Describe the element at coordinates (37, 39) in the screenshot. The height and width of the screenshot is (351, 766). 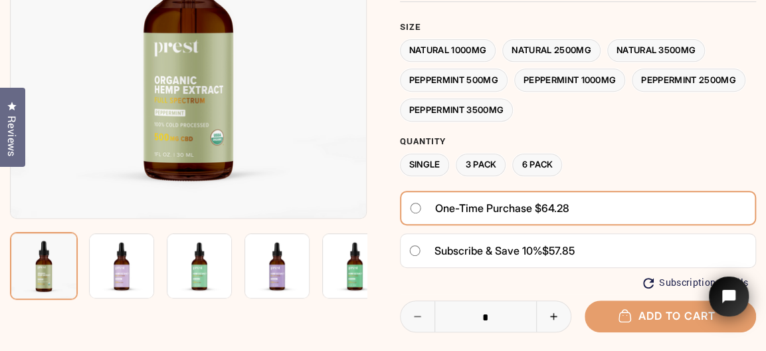
I see `button: Open chat widget` at that location.